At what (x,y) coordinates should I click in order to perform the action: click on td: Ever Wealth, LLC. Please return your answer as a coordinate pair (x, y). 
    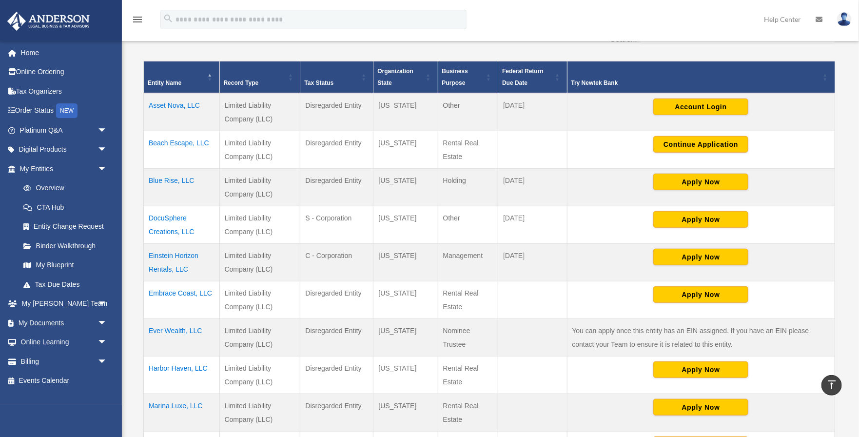
    Looking at the image, I should click on (182, 338).